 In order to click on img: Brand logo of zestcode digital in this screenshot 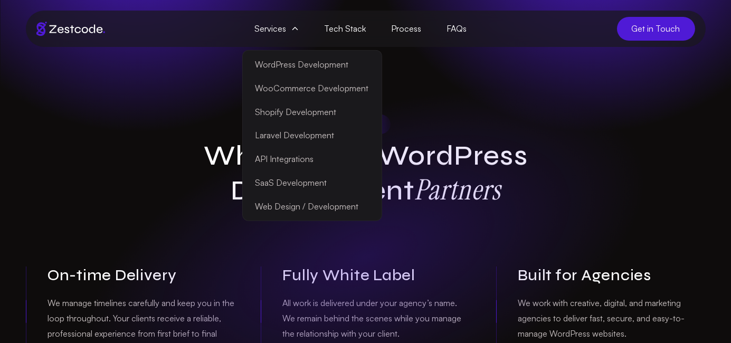, I will do `click(71, 28)`.